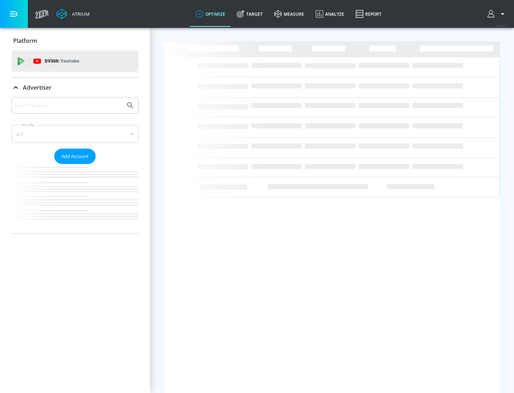 This screenshot has height=393, width=514. I want to click on div: Atrium, so click(79, 14).